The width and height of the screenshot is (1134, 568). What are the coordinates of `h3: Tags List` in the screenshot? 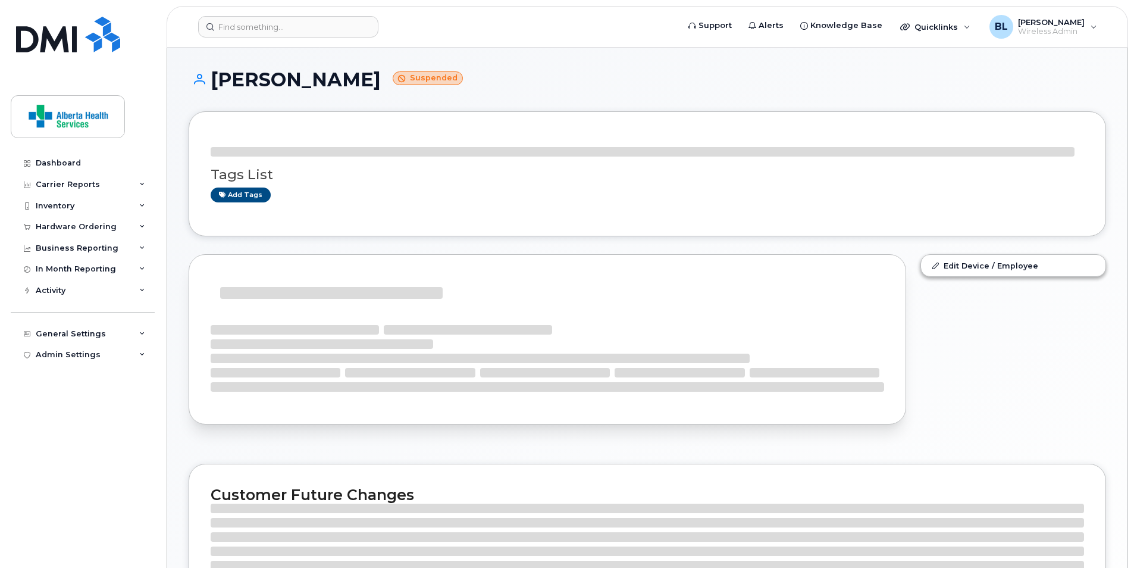 It's located at (647, 174).